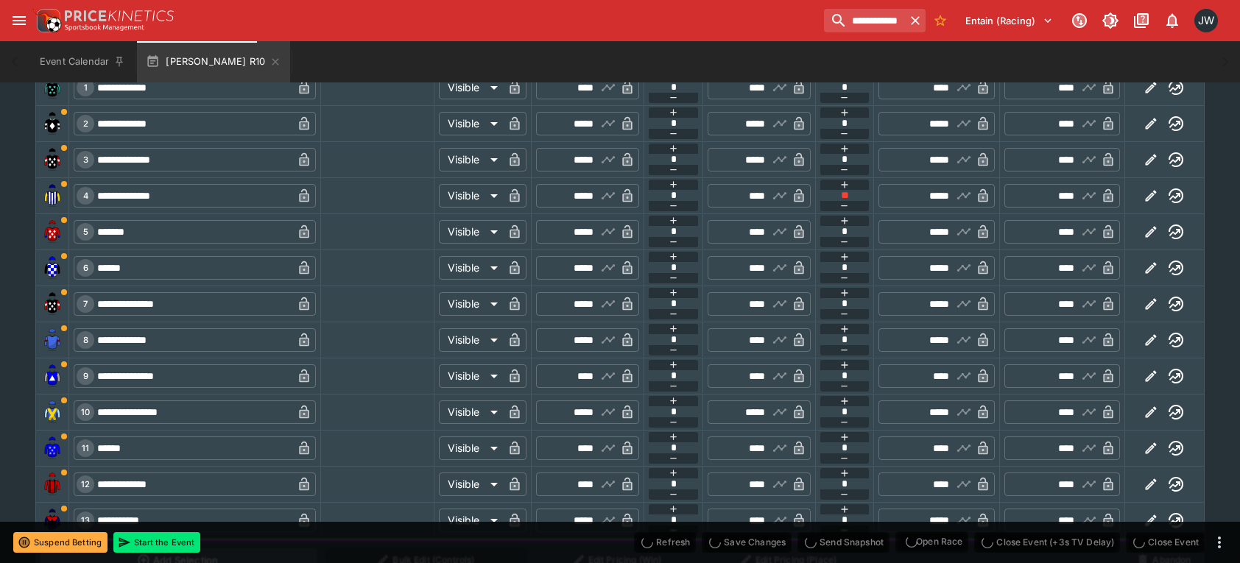 This screenshot has width=1240, height=563. Describe the element at coordinates (85, 196) in the screenshot. I see `span: 4` at that location.